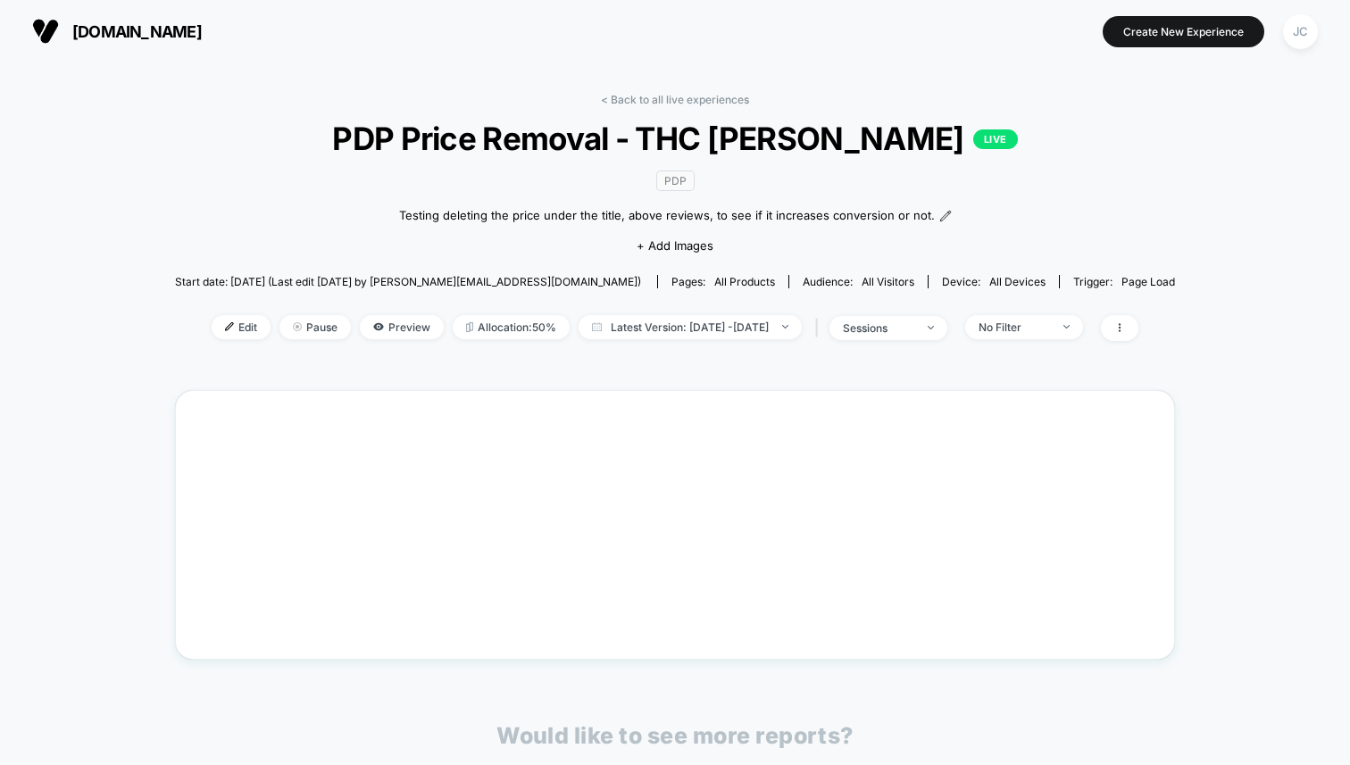 This screenshot has height=765, width=1350. What do you see at coordinates (675, 246) in the screenshot?
I see `span: + Add Images` at bounding box center [675, 246].